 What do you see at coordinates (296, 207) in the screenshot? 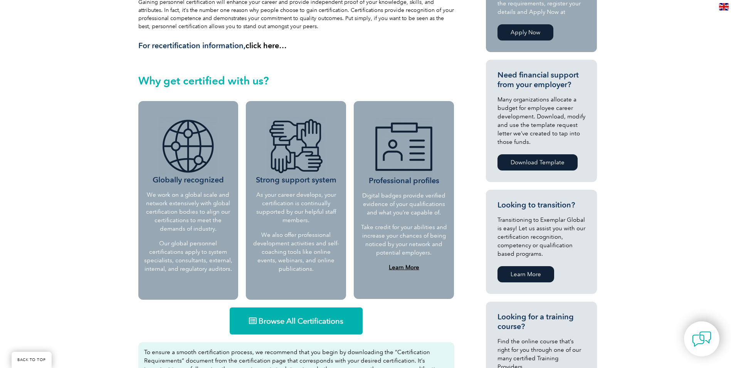
I see `p: As your career develops, your certification is continually supported by our helpful staff members.` at bounding box center [296, 207].